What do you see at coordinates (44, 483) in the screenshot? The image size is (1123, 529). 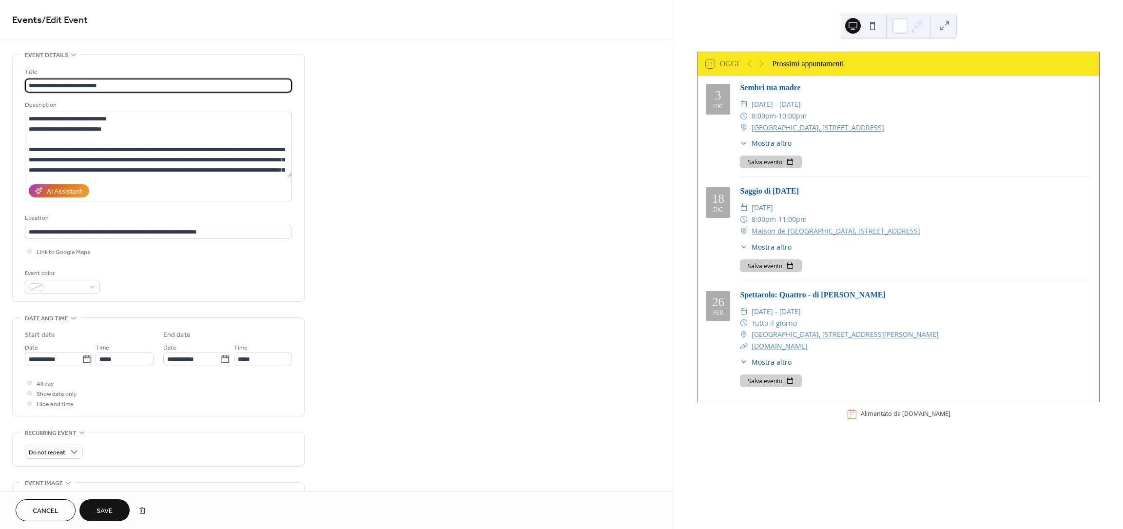 I see `span: Event image` at bounding box center [44, 483].